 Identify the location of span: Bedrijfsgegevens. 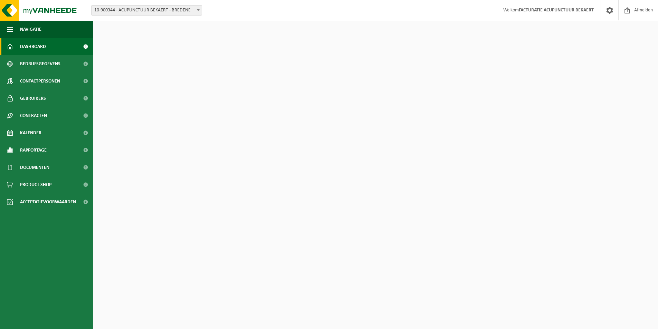
(40, 64).